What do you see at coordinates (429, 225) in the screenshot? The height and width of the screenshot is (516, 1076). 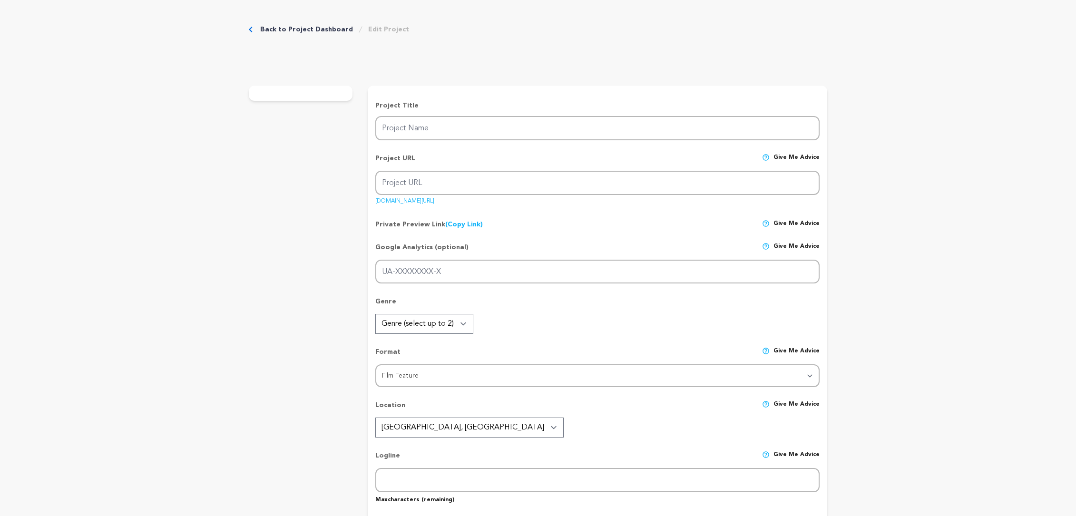 I see `p: Private Preview Link` at bounding box center [429, 225].